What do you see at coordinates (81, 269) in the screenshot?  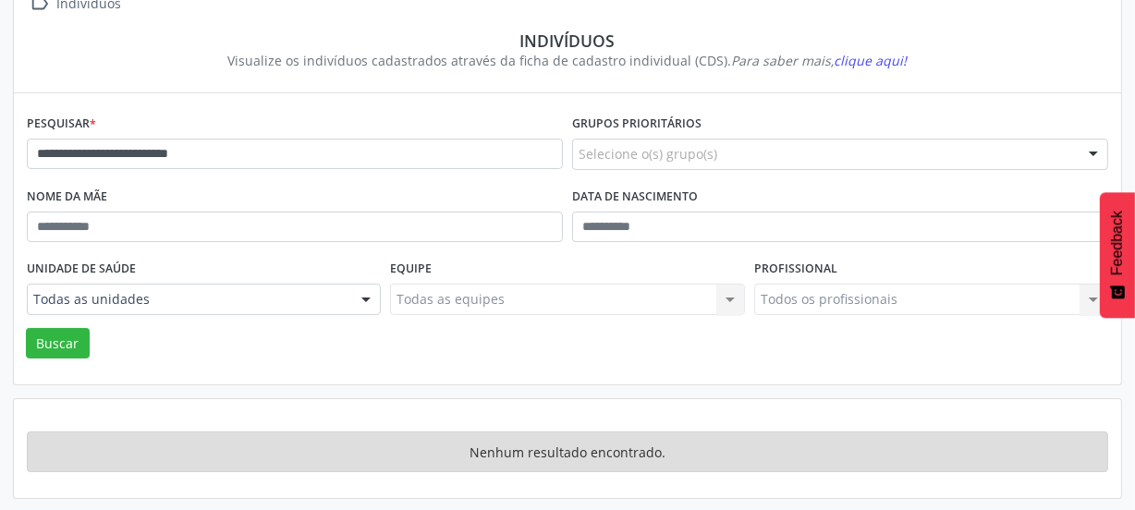 I see `label: Unidade de saúde` at bounding box center [81, 269].